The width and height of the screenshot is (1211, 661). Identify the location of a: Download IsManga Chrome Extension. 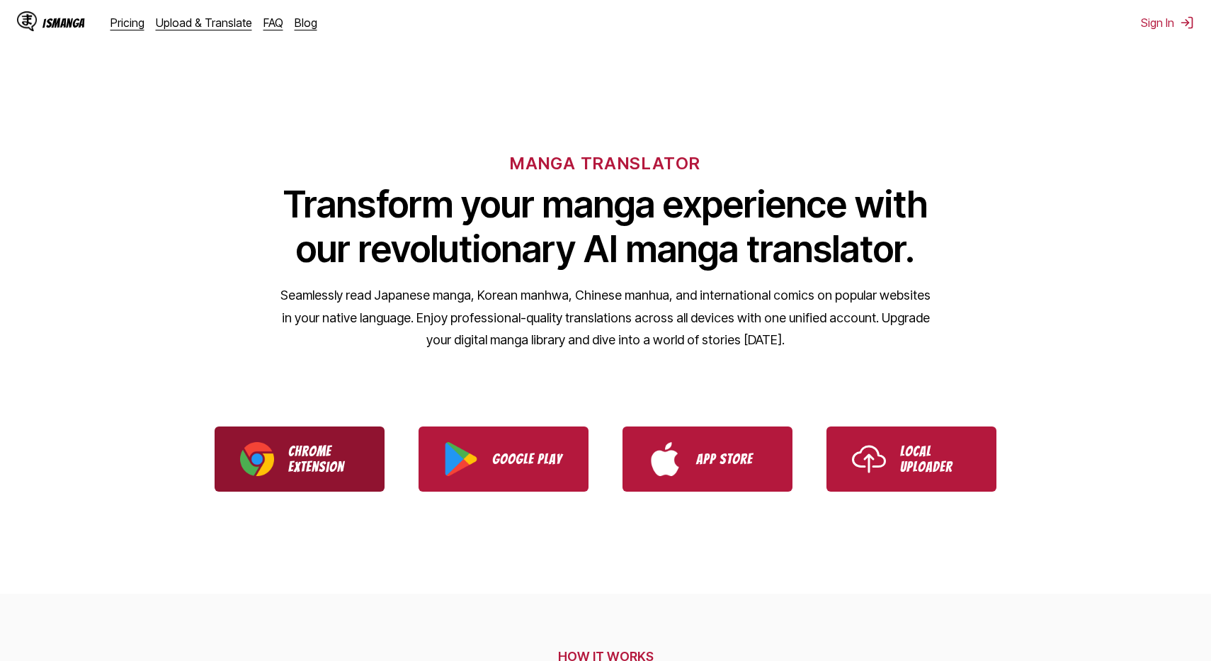
(300, 459).